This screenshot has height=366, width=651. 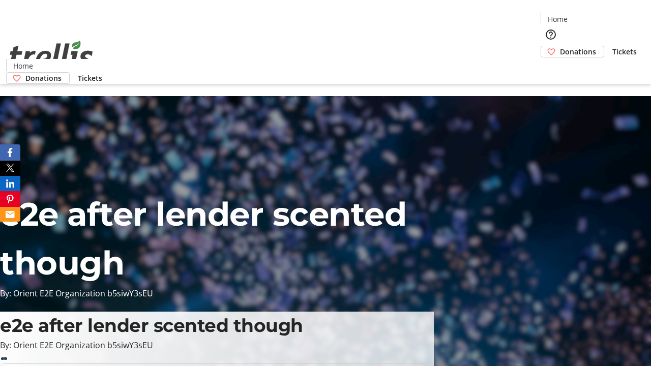 I want to click on button: Help, so click(x=551, y=35).